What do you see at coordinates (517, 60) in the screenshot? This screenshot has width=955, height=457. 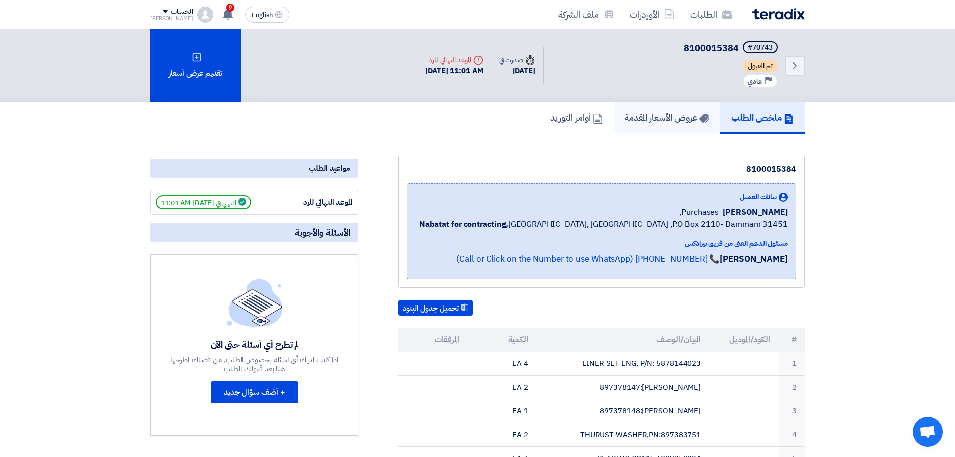 I see `div: صدرت في` at bounding box center [517, 60].